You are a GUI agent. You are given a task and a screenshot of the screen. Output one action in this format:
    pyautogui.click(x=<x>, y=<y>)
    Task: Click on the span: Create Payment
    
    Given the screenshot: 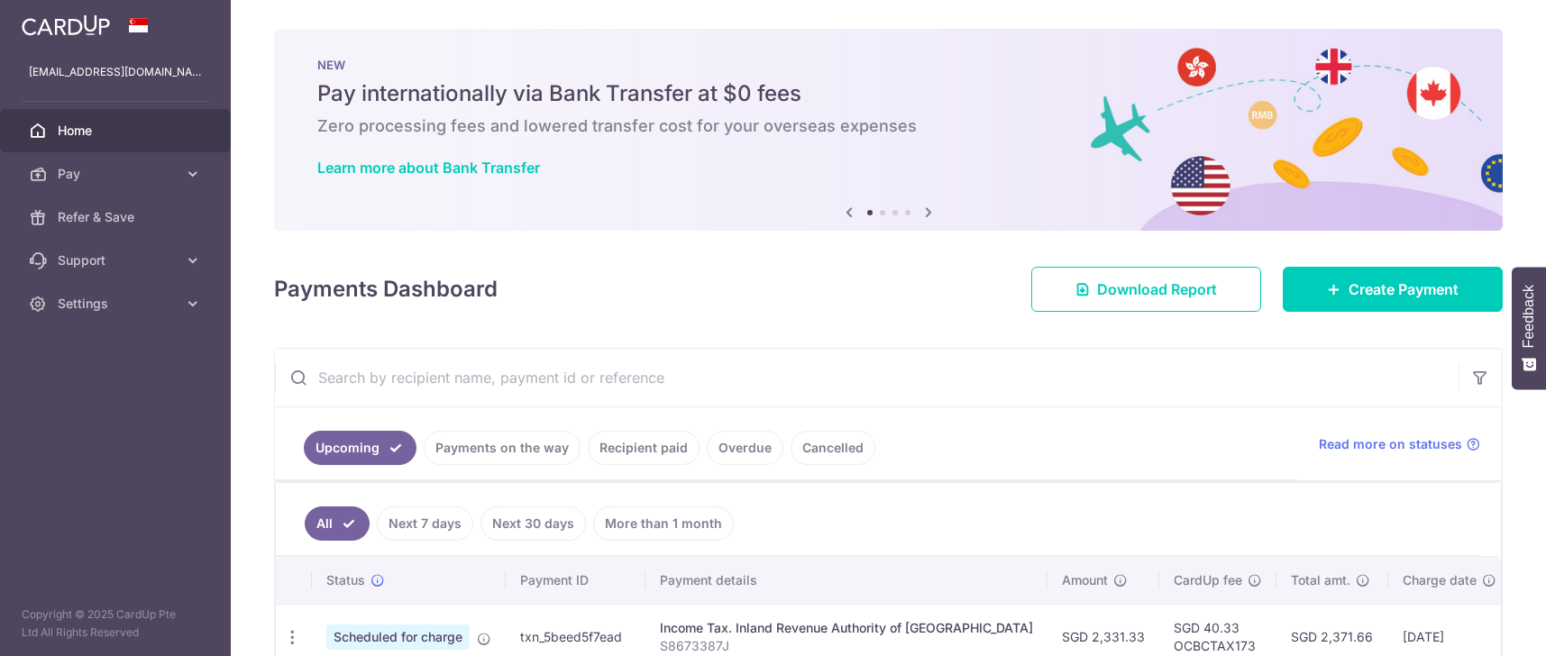 What is the action you would take?
    pyautogui.click(x=1403, y=289)
    